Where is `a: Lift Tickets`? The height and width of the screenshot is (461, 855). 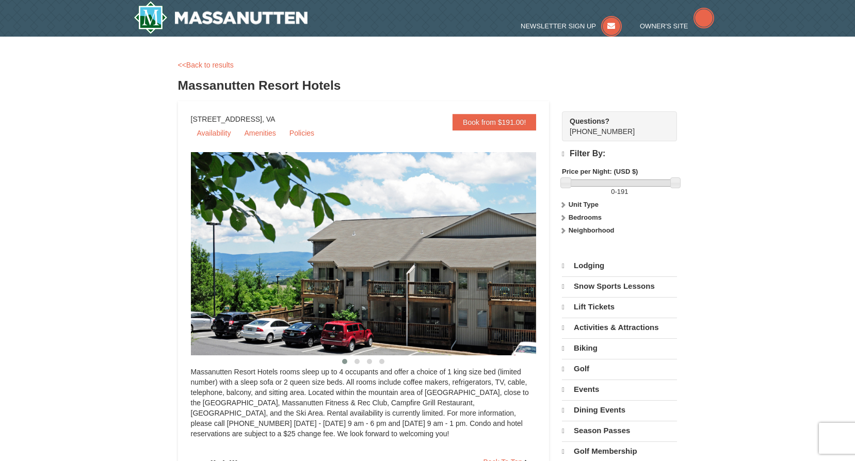 a: Lift Tickets is located at coordinates (619, 307).